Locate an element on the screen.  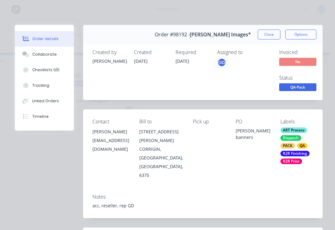
div: Tracking is located at coordinates (41, 85).